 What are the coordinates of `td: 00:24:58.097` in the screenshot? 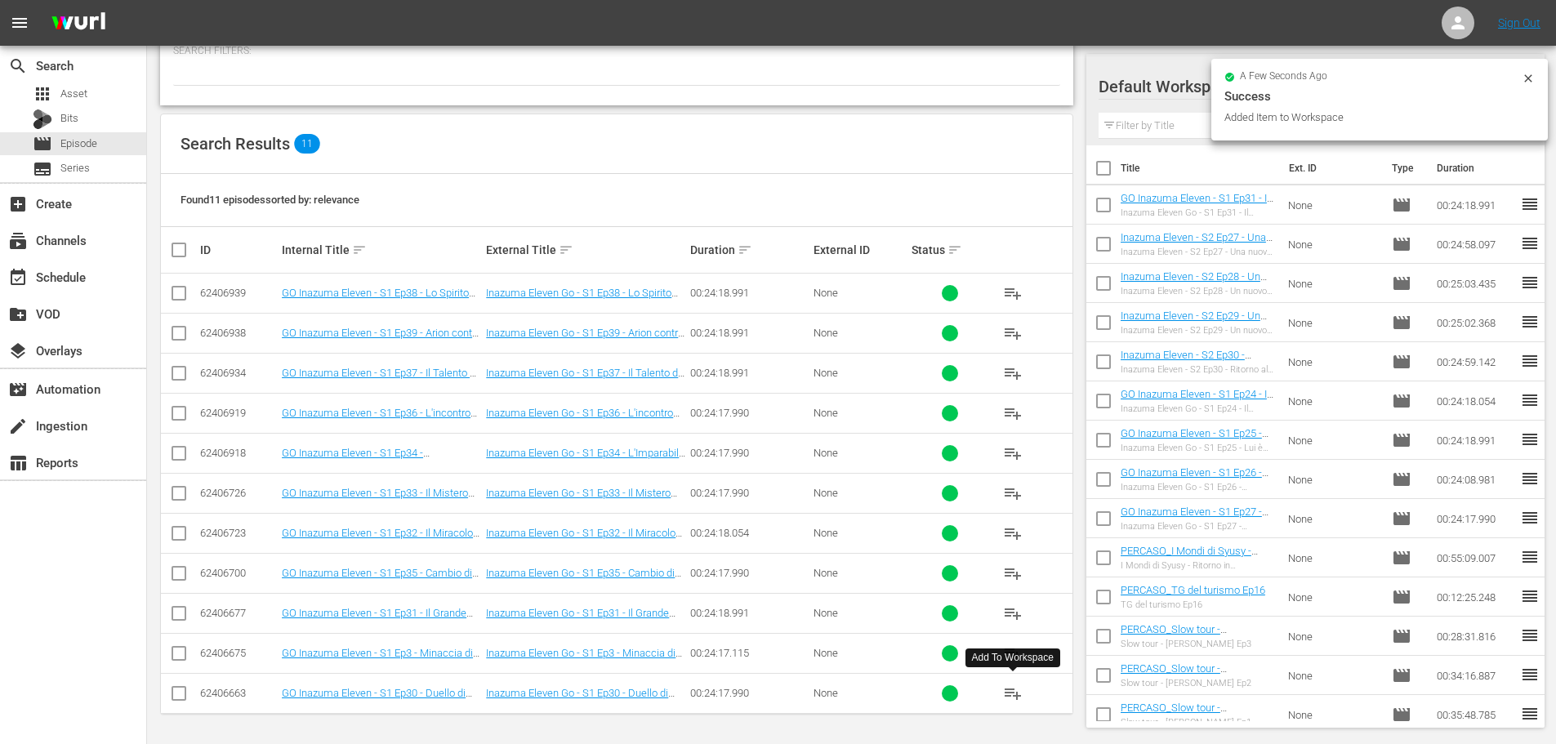 It's located at (1475, 244).